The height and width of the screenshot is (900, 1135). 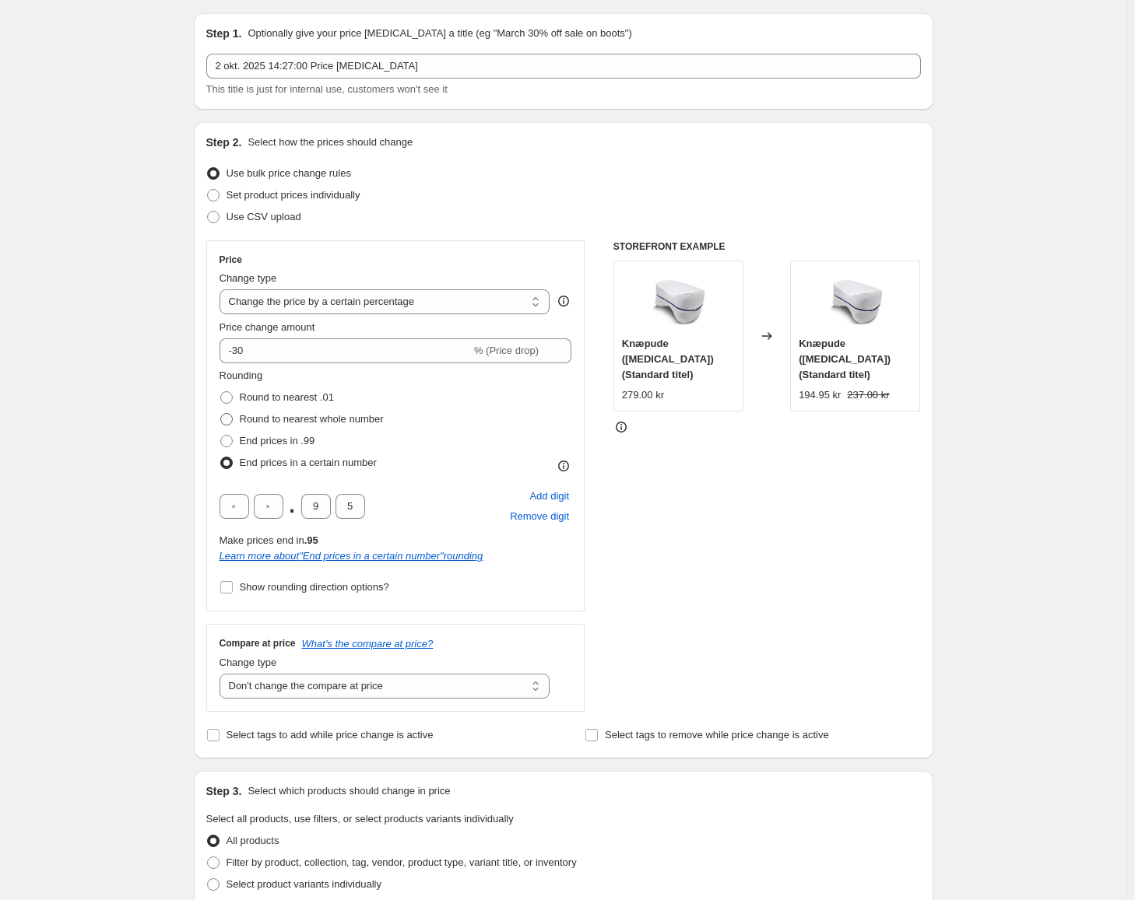 What do you see at coordinates (253, 840) in the screenshot?
I see `span: All products` at bounding box center [253, 840].